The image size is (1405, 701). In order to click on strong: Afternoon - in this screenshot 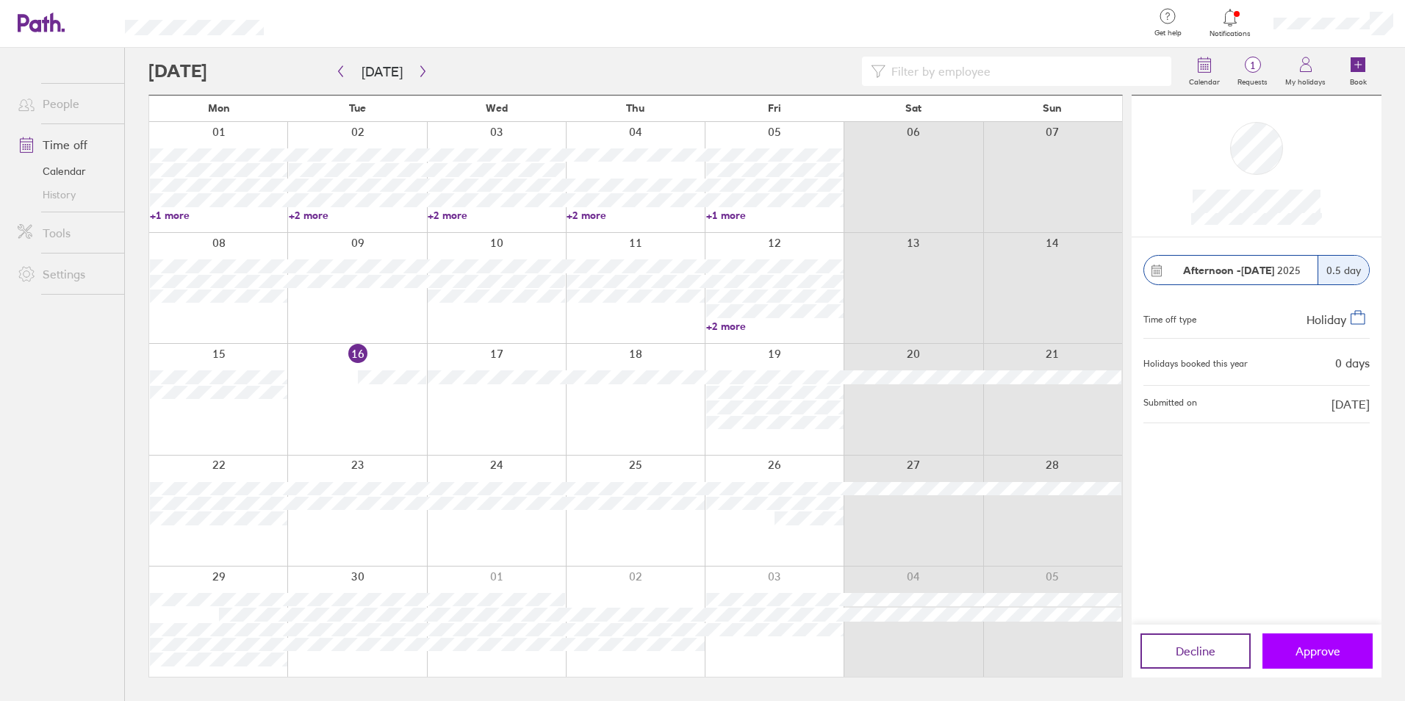, I will do `click(1212, 270)`.